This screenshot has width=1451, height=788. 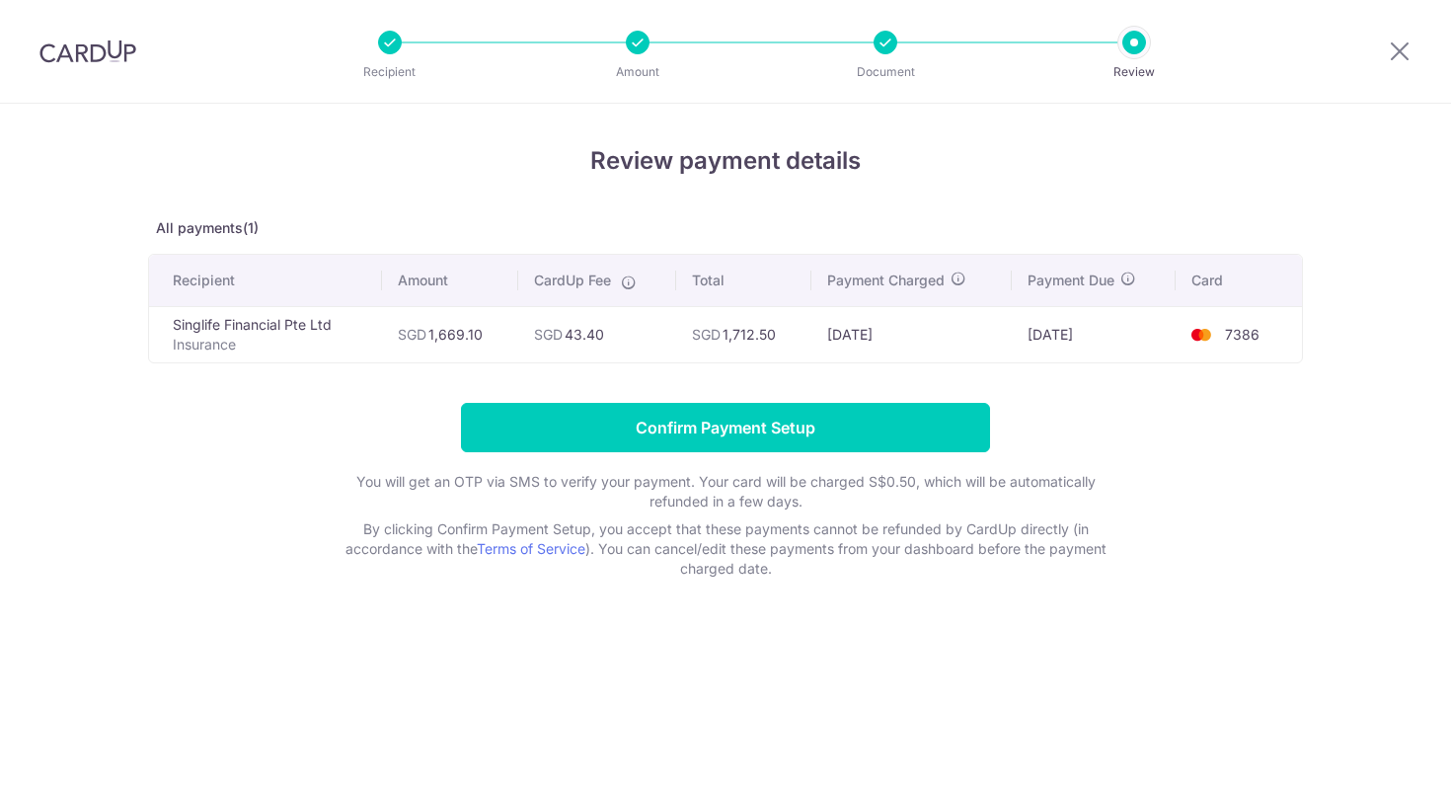 I want to click on input: Confirm Payment Setup, so click(x=725, y=427).